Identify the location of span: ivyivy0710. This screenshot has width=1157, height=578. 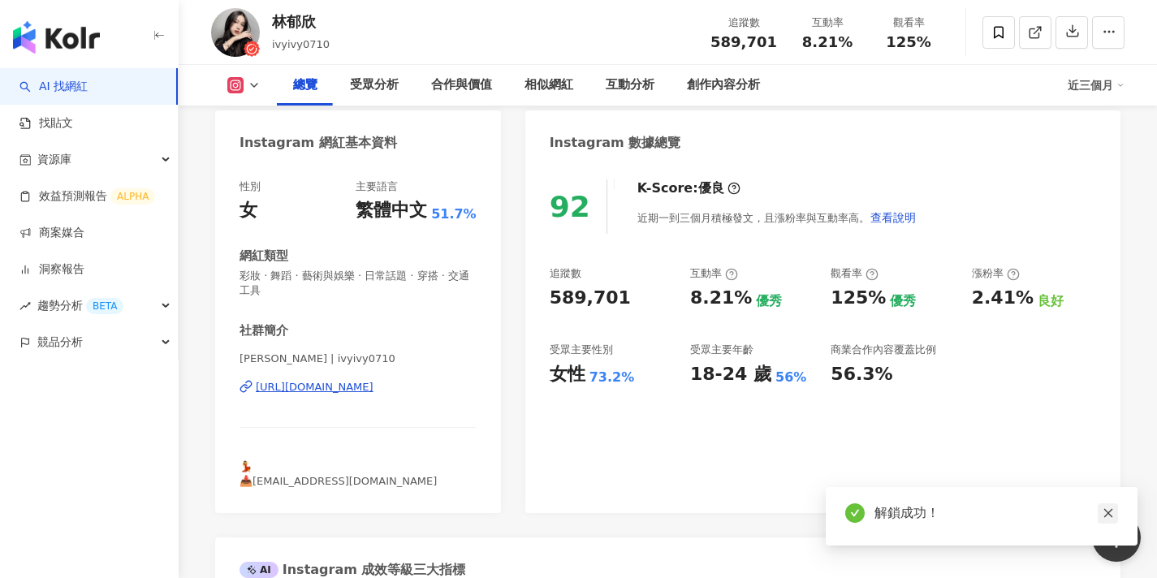
(300, 44).